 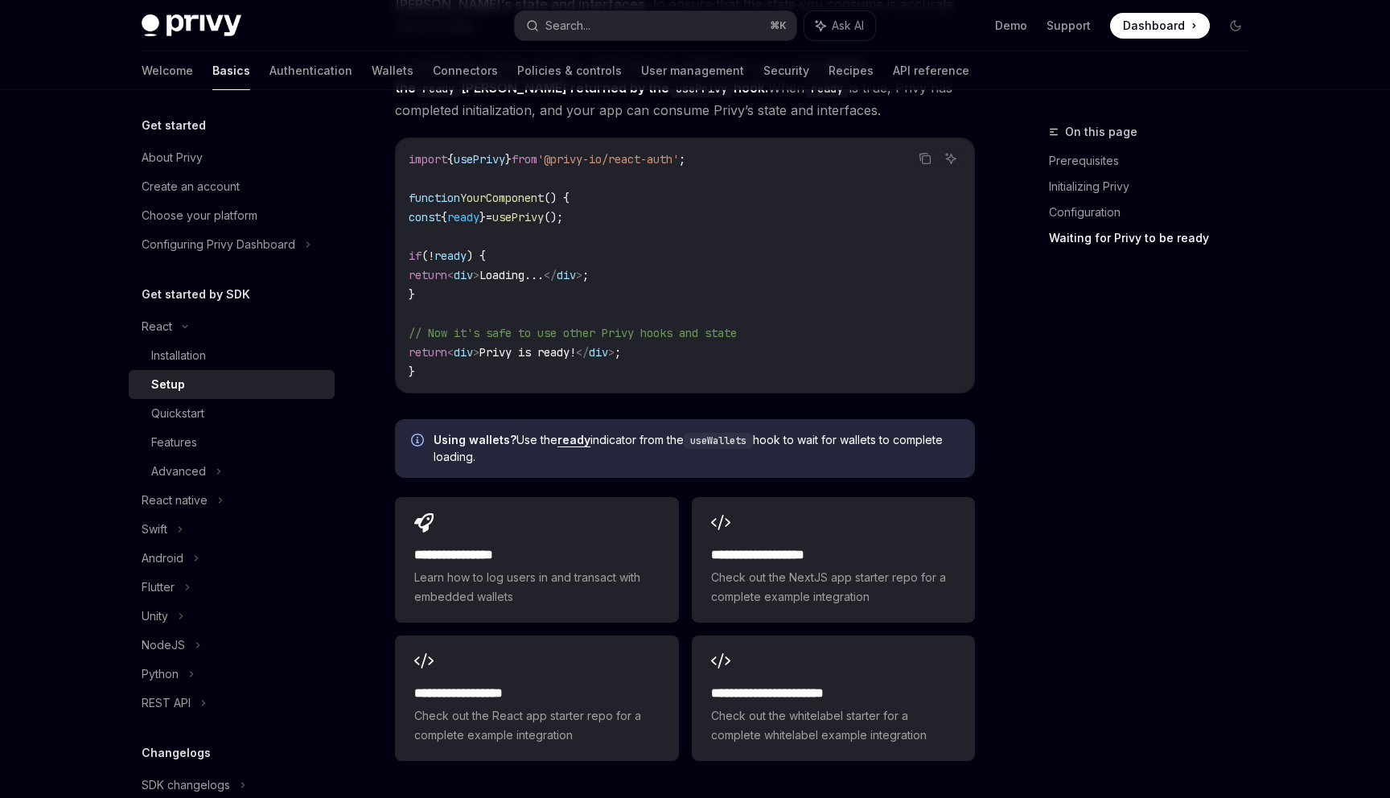 What do you see at coordinates (1153, 26) in the screenshot?
I see `span: Dashboard` at bounding box center [1153, 26].